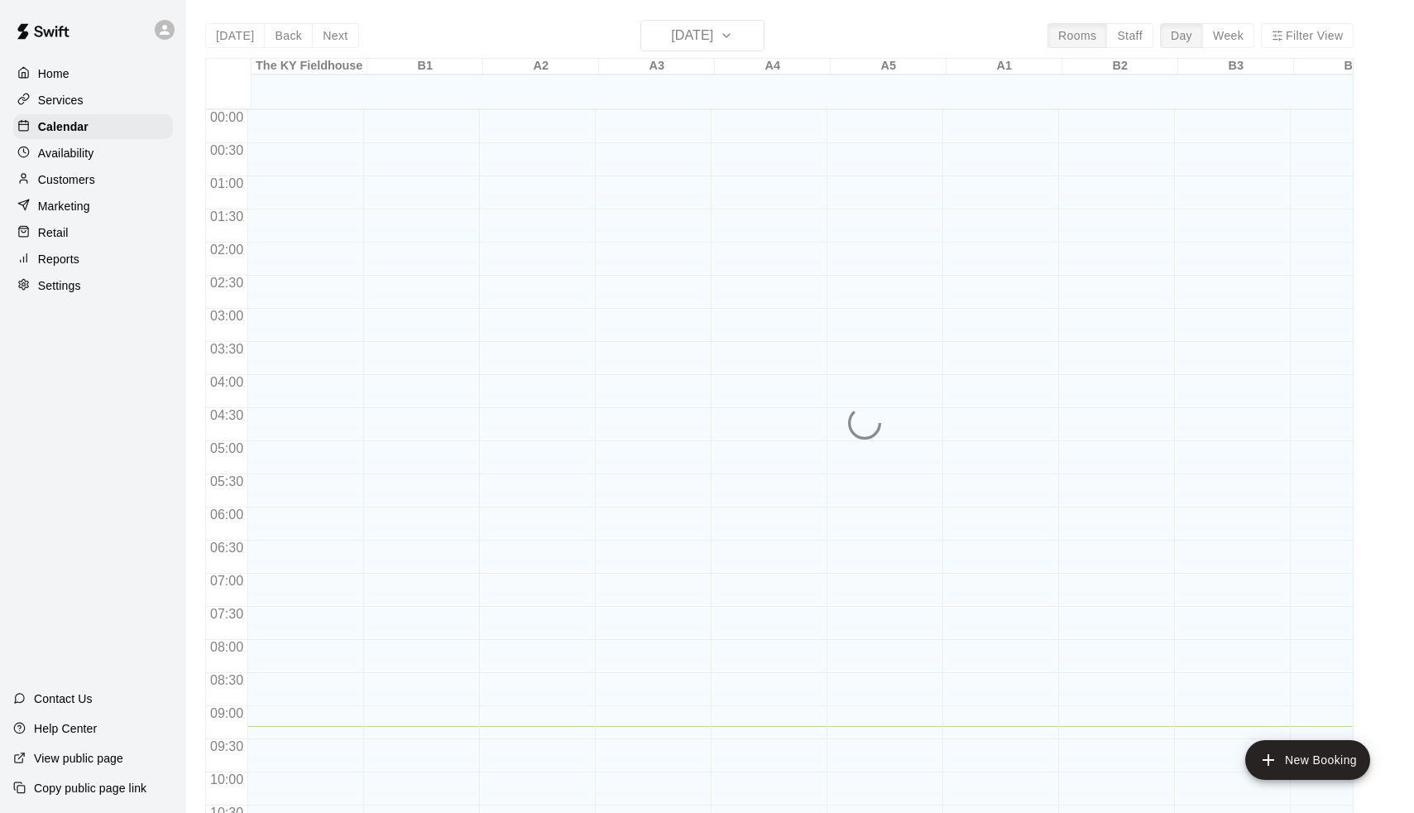 The image size is (1414, 813). I want to click on span: 06:30, so click(227, 547).